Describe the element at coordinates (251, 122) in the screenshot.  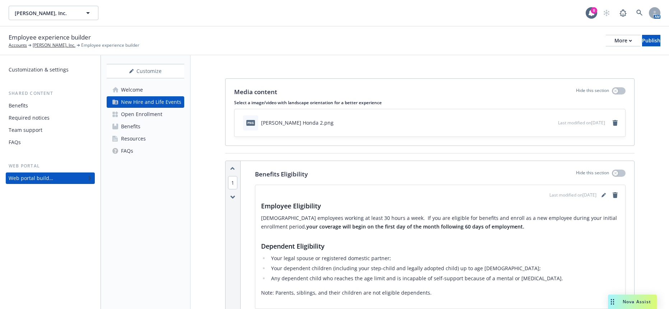
I see `span: png` at that location.